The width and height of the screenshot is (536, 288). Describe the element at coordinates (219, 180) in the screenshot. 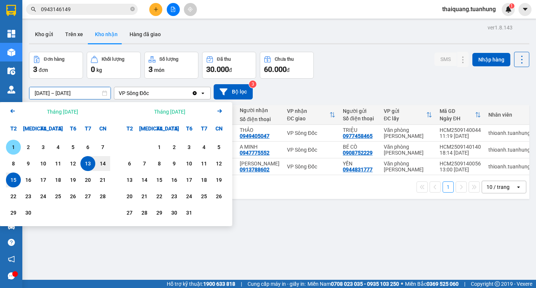

I see `div: 19` at that location.